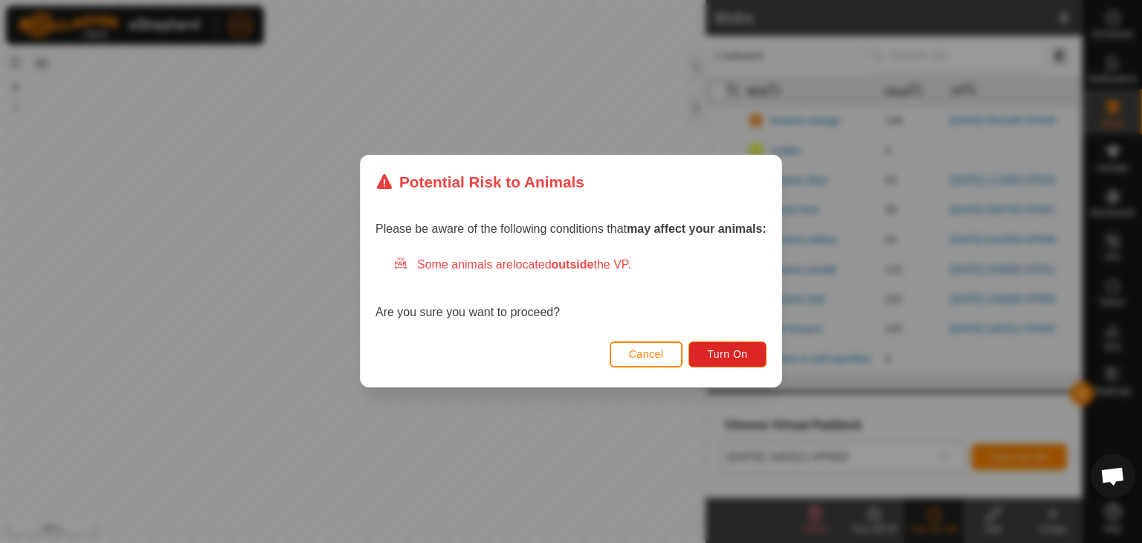 The image size is (1142, 543). I want to click on span: Please be aware of the following conditions that, so click(571, 229).